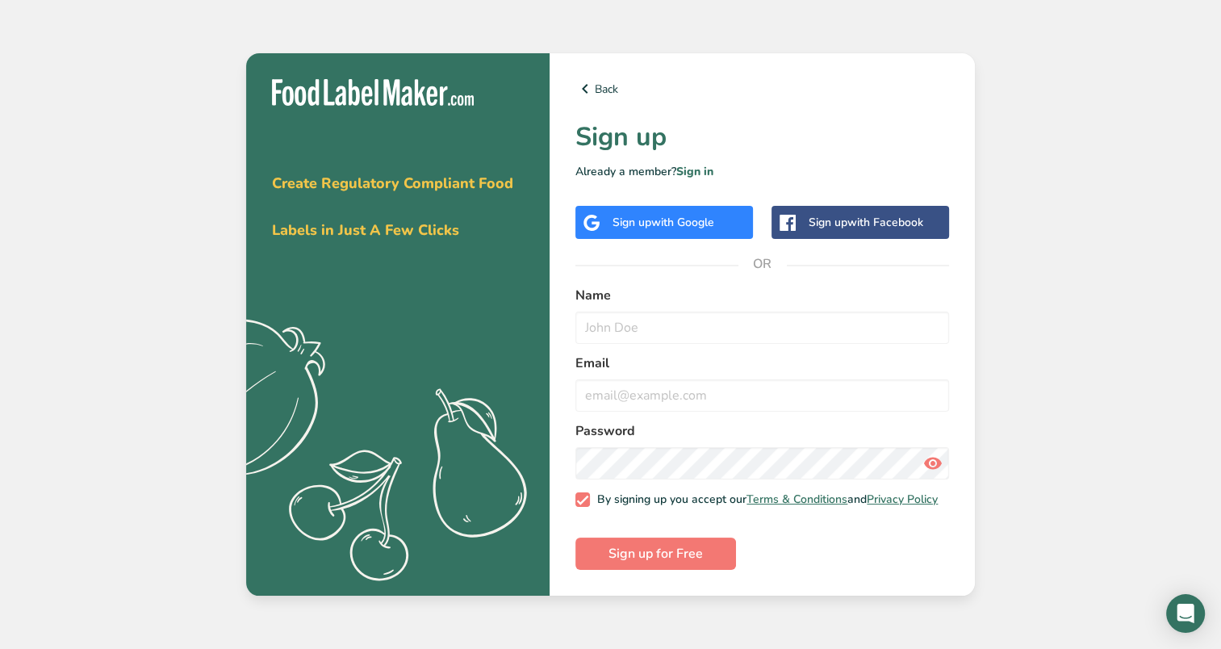 Image resolution: width=1221 pixels, height=649 pixels. What do you see at coordinates (655, 553) in the screenshot?
I see `button: Sign up for Free` at bounding box center [655, 553].